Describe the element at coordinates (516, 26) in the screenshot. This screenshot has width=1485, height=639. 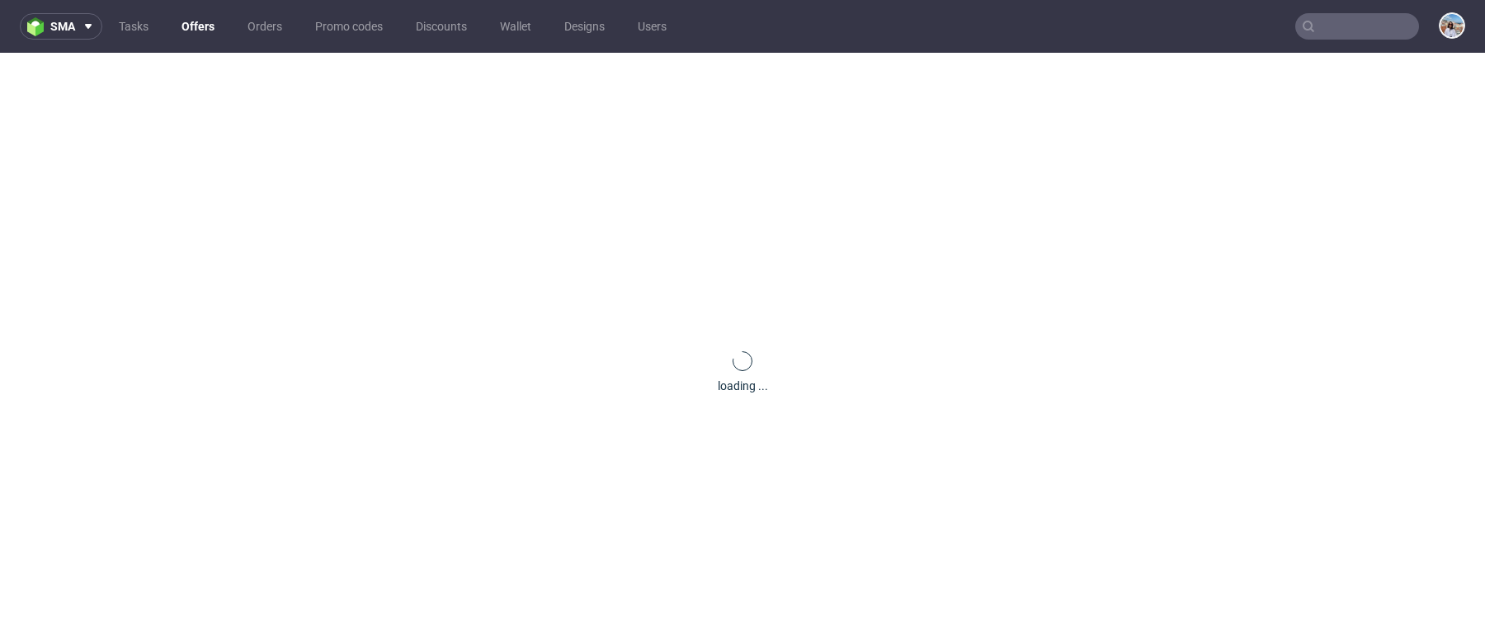
I see `a: Wallet` at that location.